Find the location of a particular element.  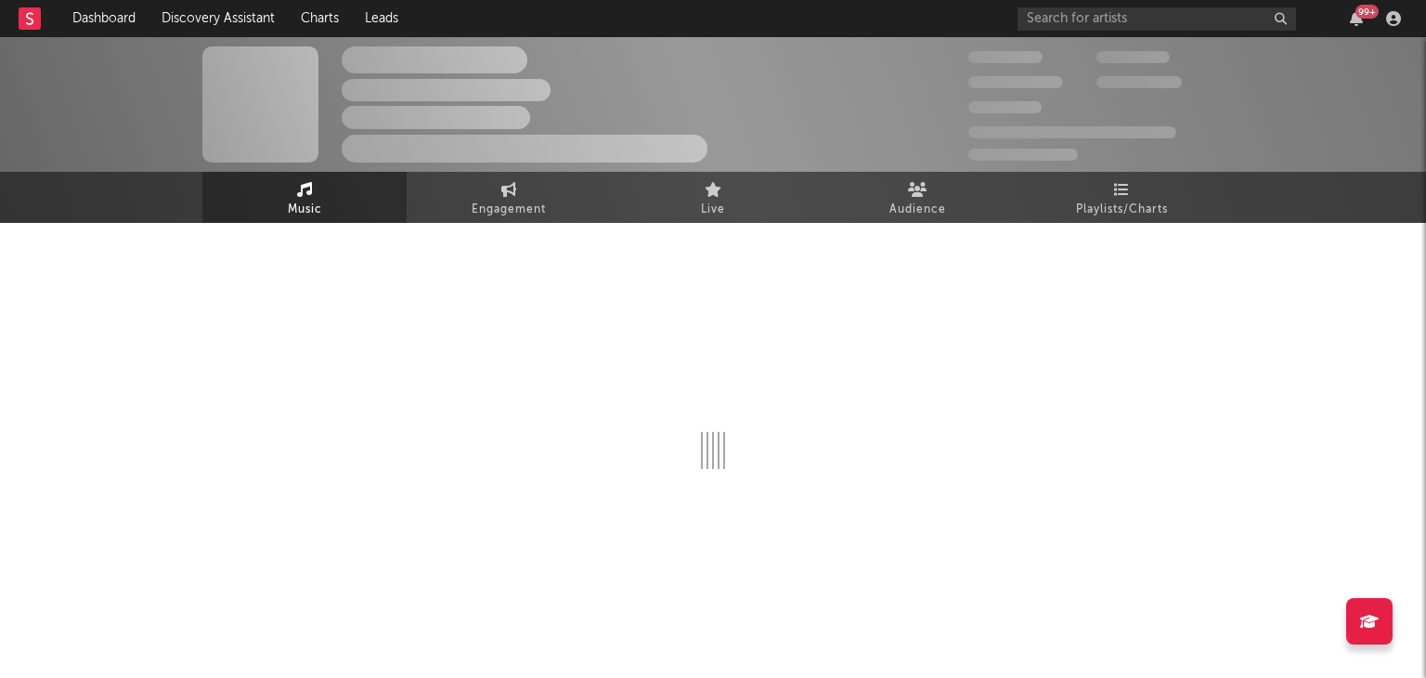

input: Search for artists is located at coordinates (1157, 19).